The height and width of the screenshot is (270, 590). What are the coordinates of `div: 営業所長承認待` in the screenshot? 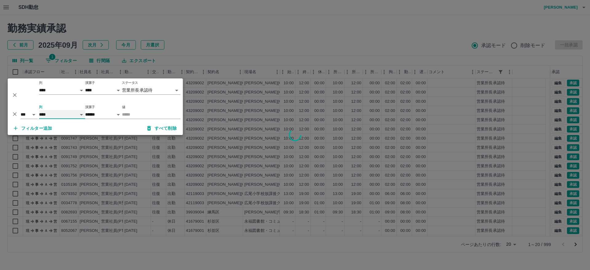 It's located at (151, 90).